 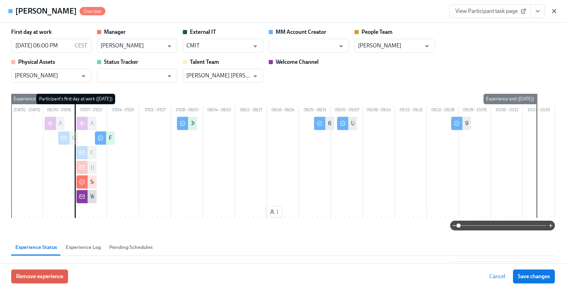 What do you see at coordinates (219, 111) in the screenshot?
I see `div: 08/04 – 08/10` at bounding box center [219, 111].